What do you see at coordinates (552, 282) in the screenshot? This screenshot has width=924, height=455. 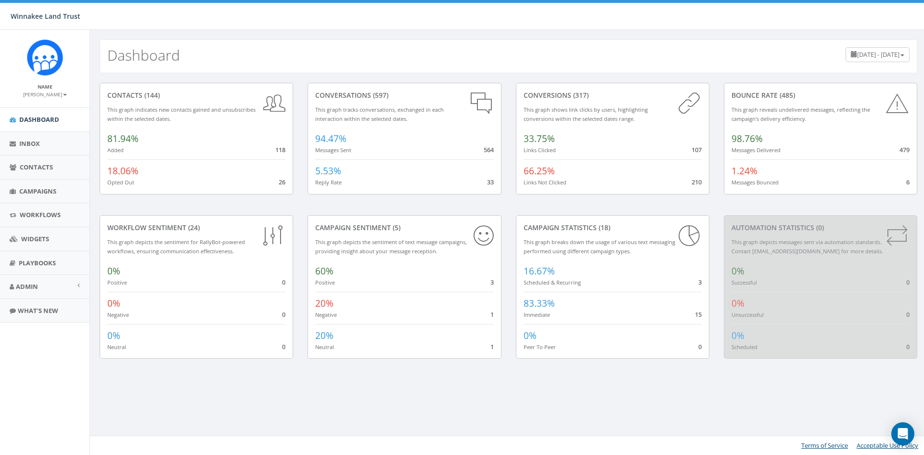 I see `small: Scheduled & Recurring` at bounding box center [552, 282].